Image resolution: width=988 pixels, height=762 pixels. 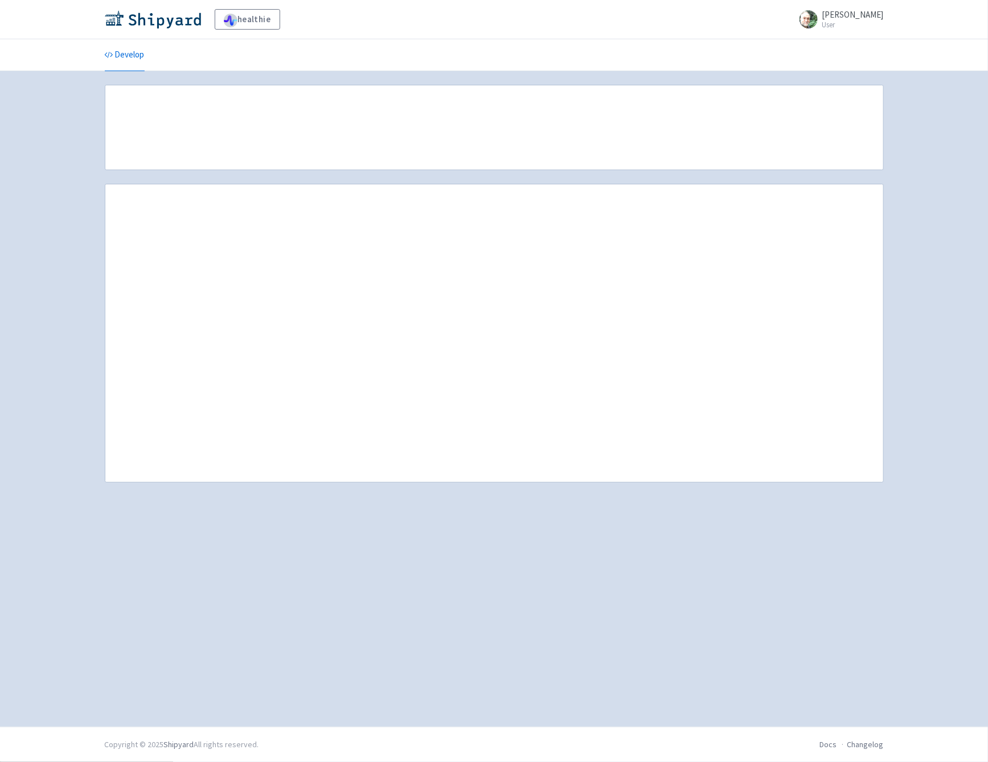 What do you see at coordinates (853, 24) in the screenshot?
I see `small: User` at bounding box center [853, 24].